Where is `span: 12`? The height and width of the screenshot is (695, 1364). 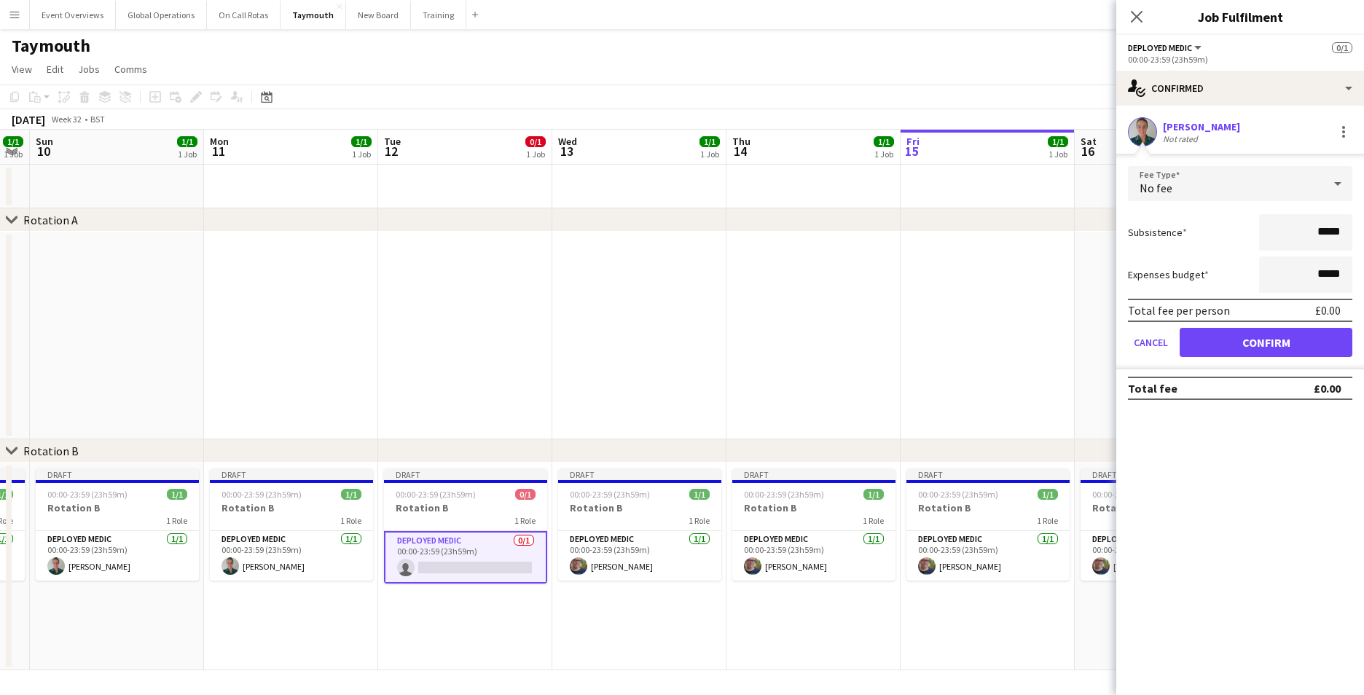 span: 12 is located at coordinates (391, 151).